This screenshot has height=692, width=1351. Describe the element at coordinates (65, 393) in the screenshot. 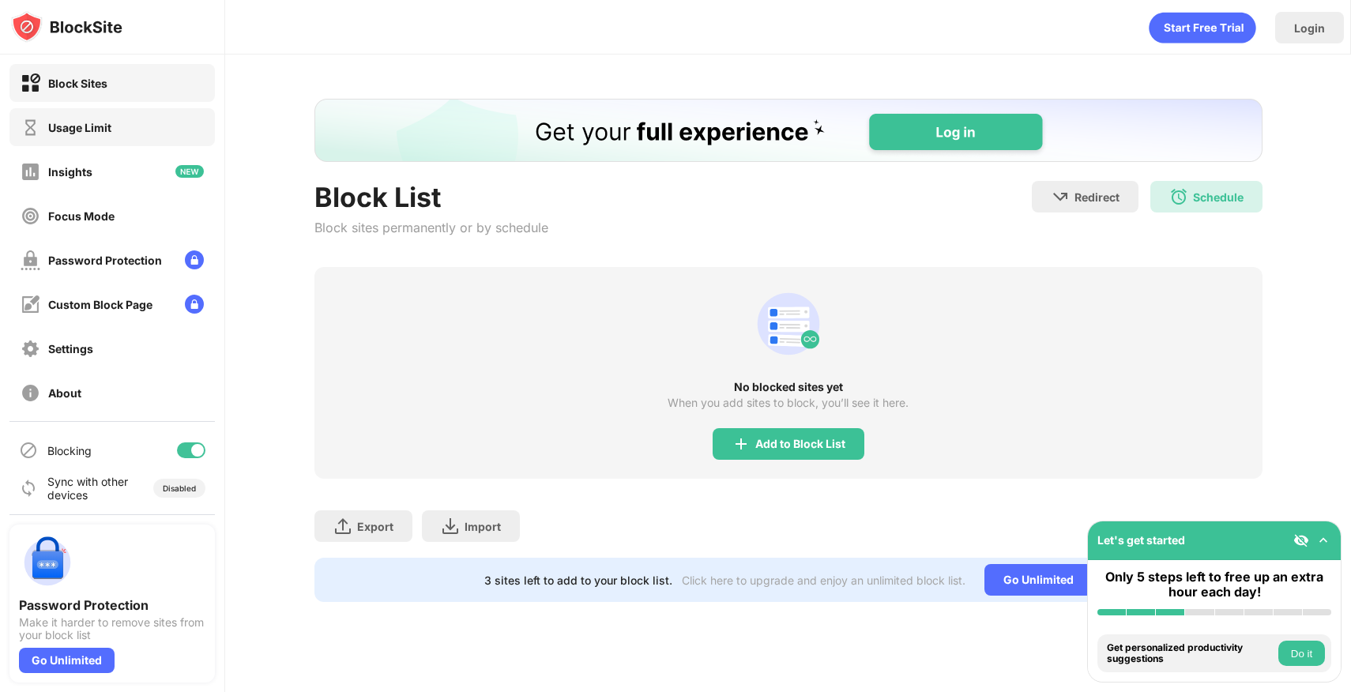

I see `div: About` at that location.